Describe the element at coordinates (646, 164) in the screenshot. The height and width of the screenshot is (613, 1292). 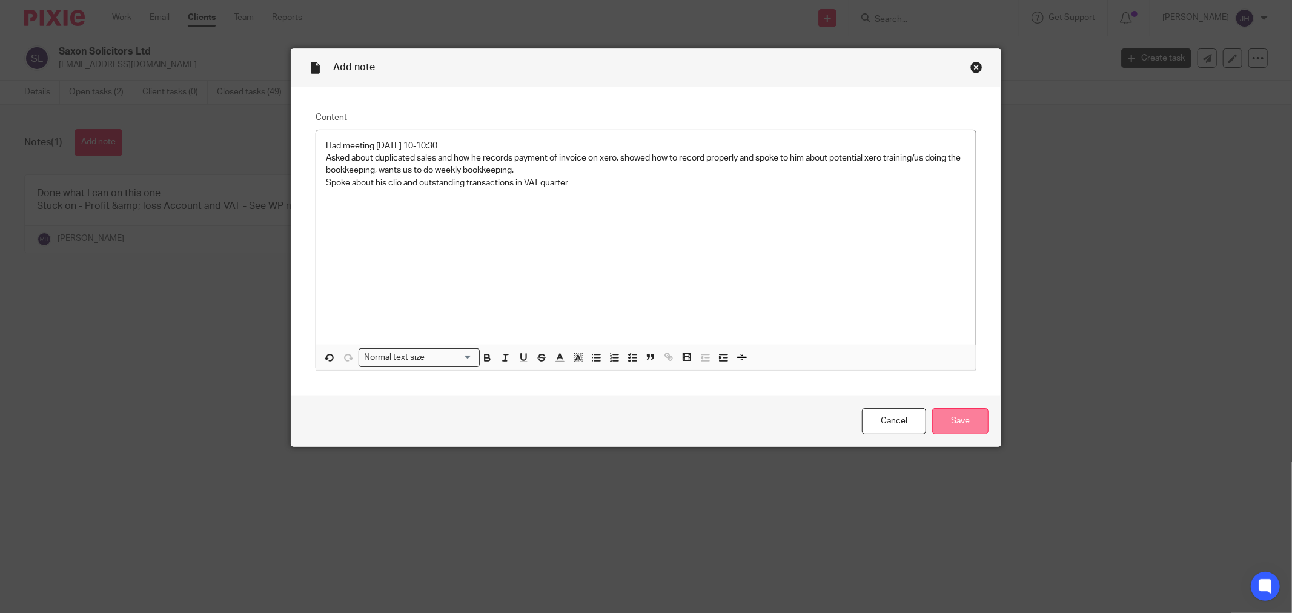
I see `p: Asked about duplicated sales and how he records payment of invoice on xero, showed how to record ...` at that location.